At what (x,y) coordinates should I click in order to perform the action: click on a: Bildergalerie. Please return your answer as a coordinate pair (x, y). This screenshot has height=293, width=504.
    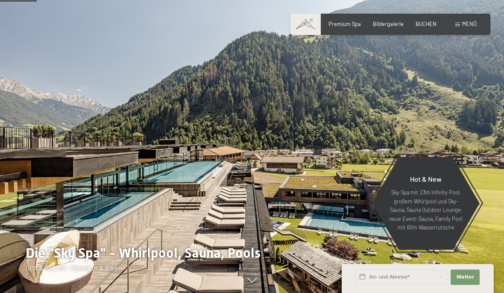
    Looking at the image, I should click on (388, 24).